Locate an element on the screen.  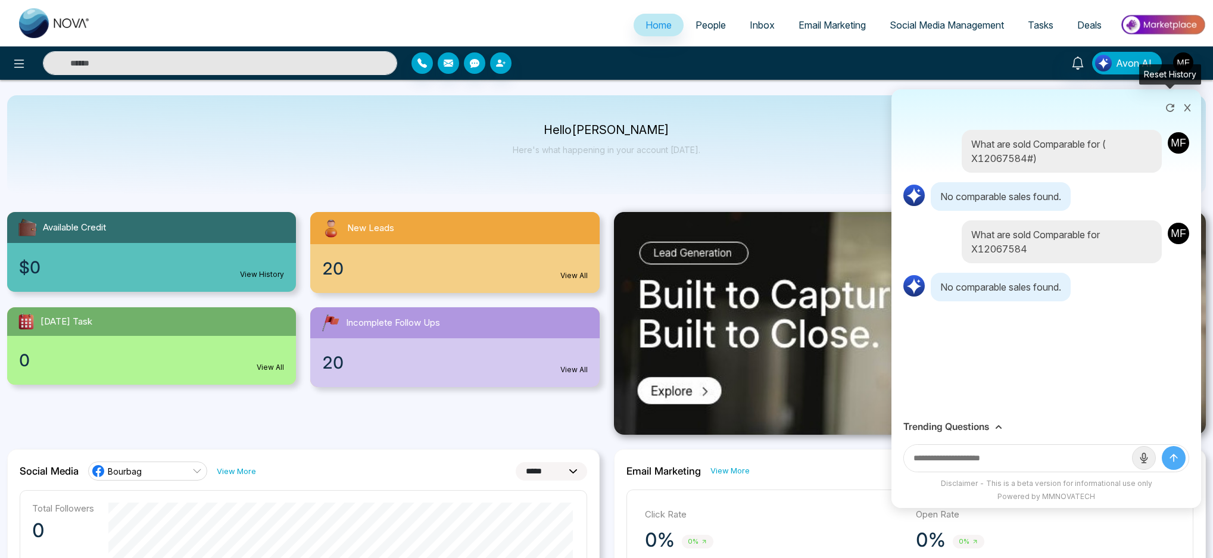
p: Open Rate is located at coordinates (1045, 515).